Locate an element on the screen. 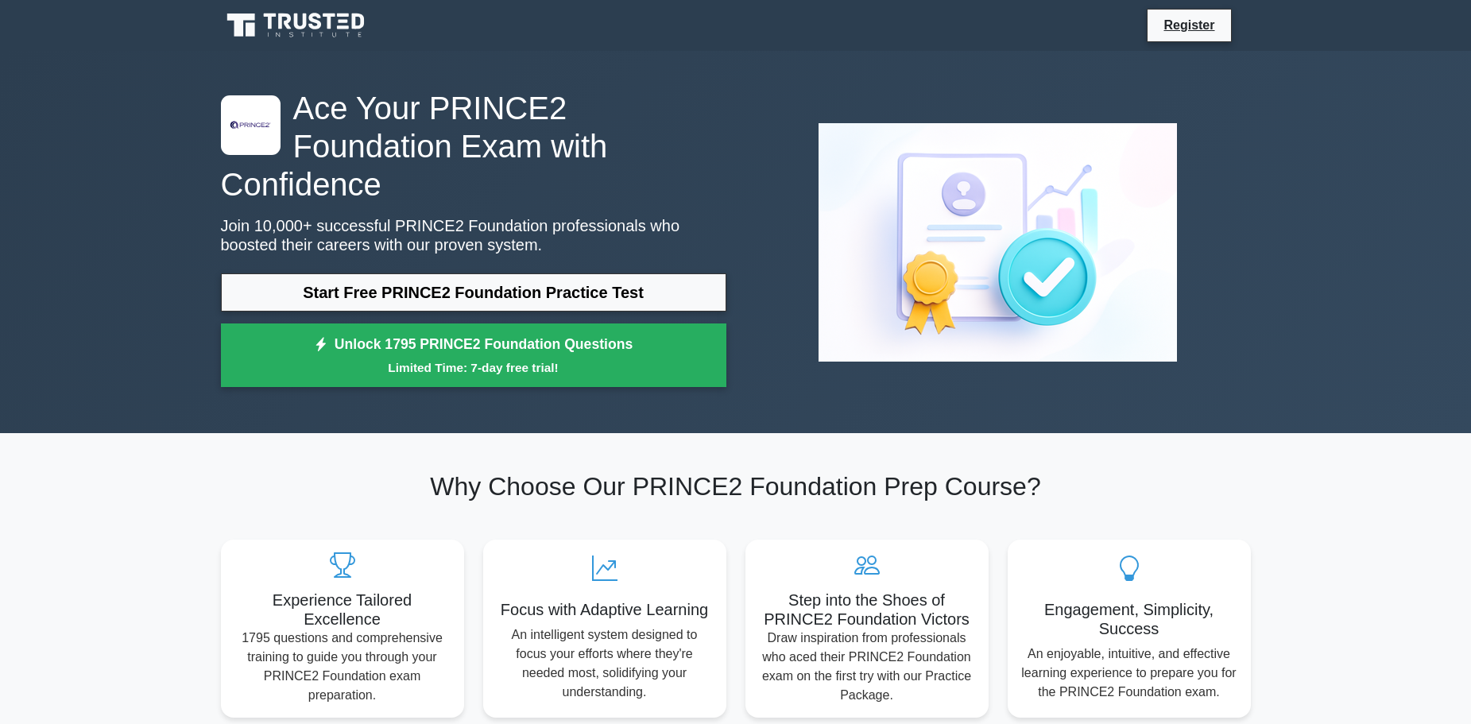 The width and height of the screenshot is (1471, 724). h2: Why Choose Our PRINCE2 Foundation Prep Course? is located at coordinates (736, 486).